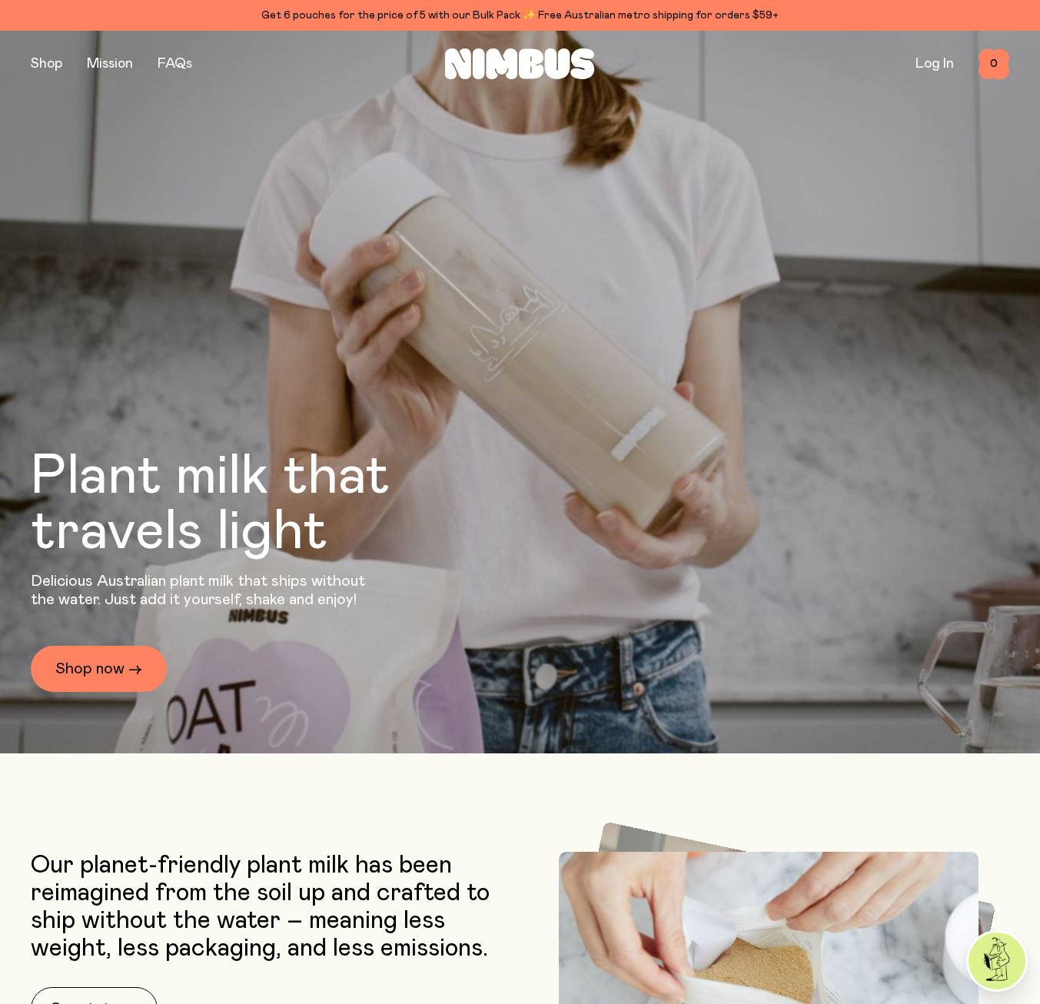 This screenshot has width=1040, height=1004. Describe the element at coordinates (519, 15) in the screenshot. I see `div: Get 6 pouches for the price of 5 with our Bulk Pack ✨ Free Australian metro shipping for orders $59+` at that location.